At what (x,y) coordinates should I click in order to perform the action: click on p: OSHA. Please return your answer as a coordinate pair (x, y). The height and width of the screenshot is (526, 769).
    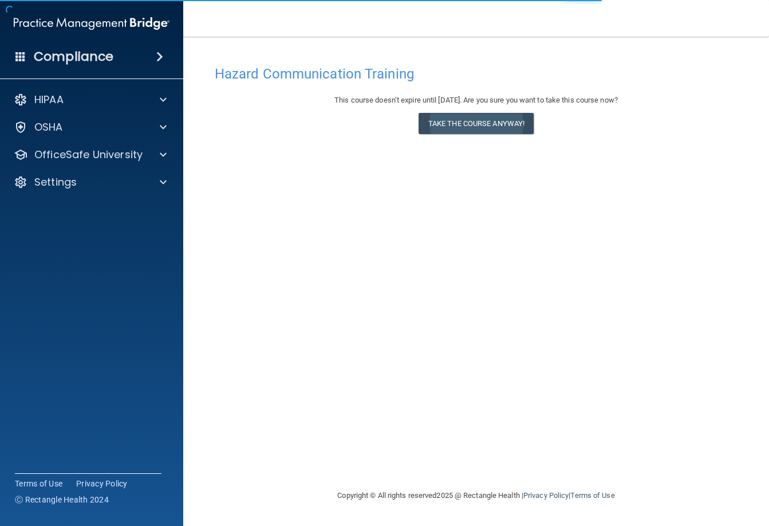
    Looking at the image, I should click on (49, 127).